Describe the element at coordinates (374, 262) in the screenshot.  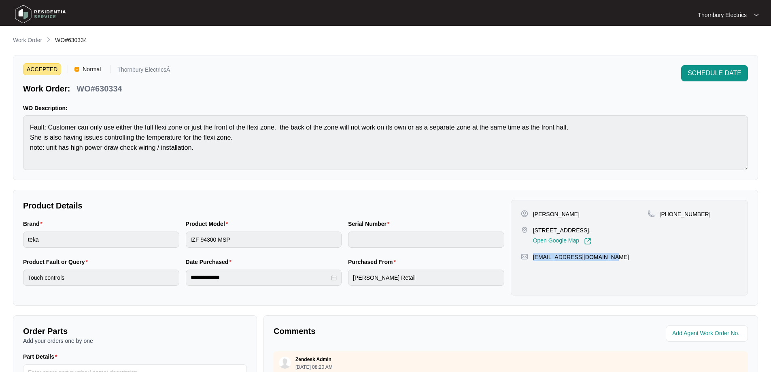
I see `label: Purchased From` at that location.